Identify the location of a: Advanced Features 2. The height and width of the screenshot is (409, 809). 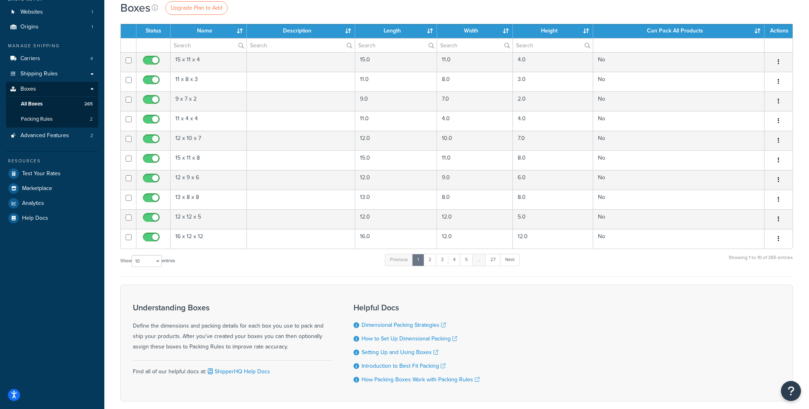
(52, 136).